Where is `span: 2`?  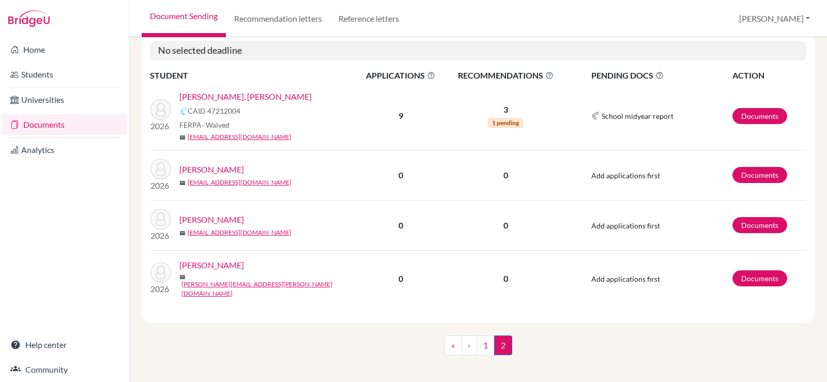 span: 2 is located at coordinates (503, 345).